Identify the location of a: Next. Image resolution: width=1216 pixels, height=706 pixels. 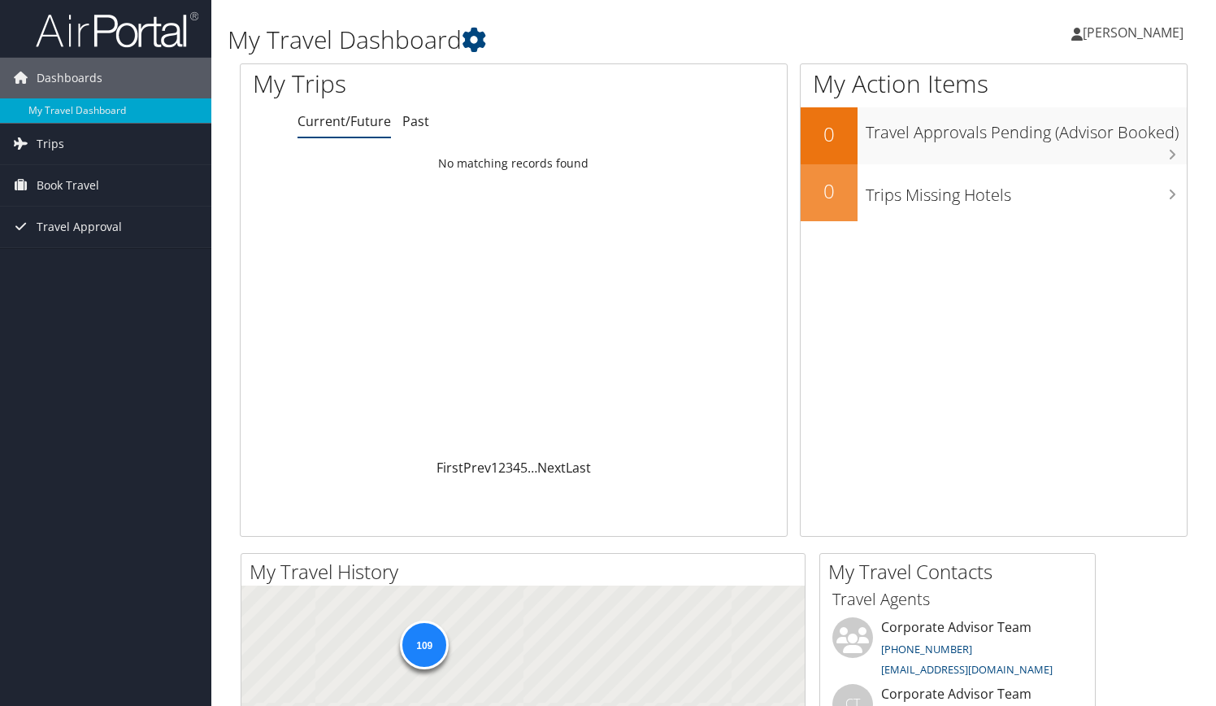
(551, 467).